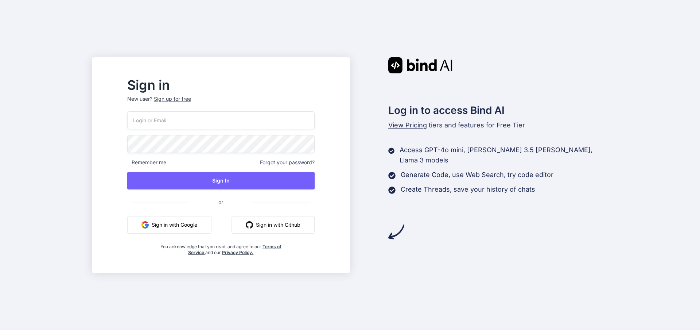 This screenshot has width=700, height=330. Describe the element at coordinates (477, 175) in the screenshot. I see `p: Generate Code, use Web Search, try code editor` at that location.